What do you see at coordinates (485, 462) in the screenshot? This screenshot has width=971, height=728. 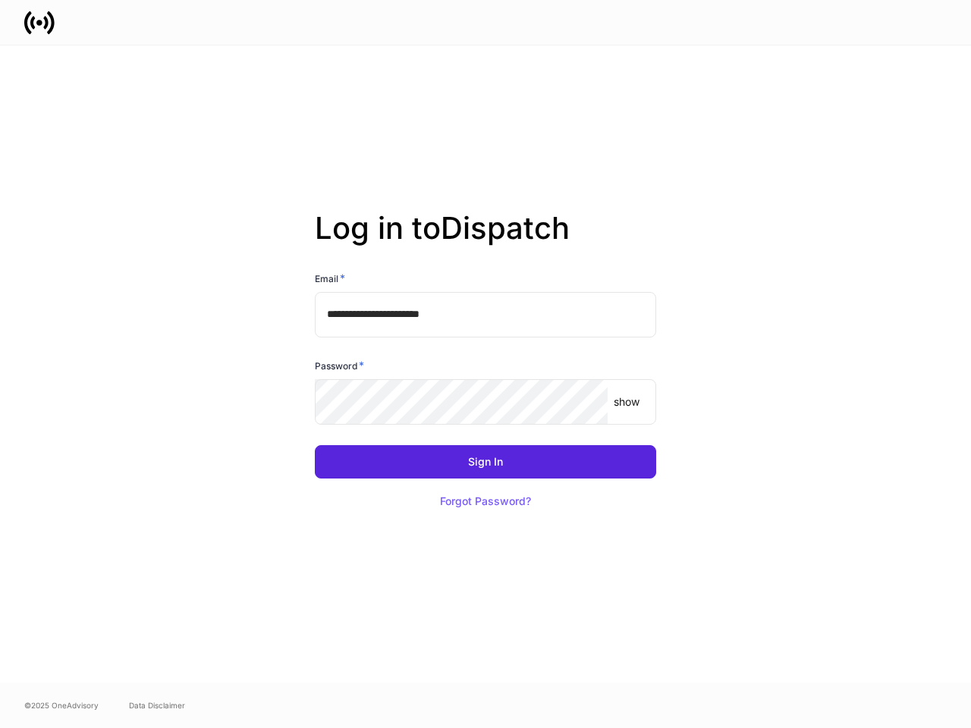 I see `div: Sign In` at bounding box center [485, 462].